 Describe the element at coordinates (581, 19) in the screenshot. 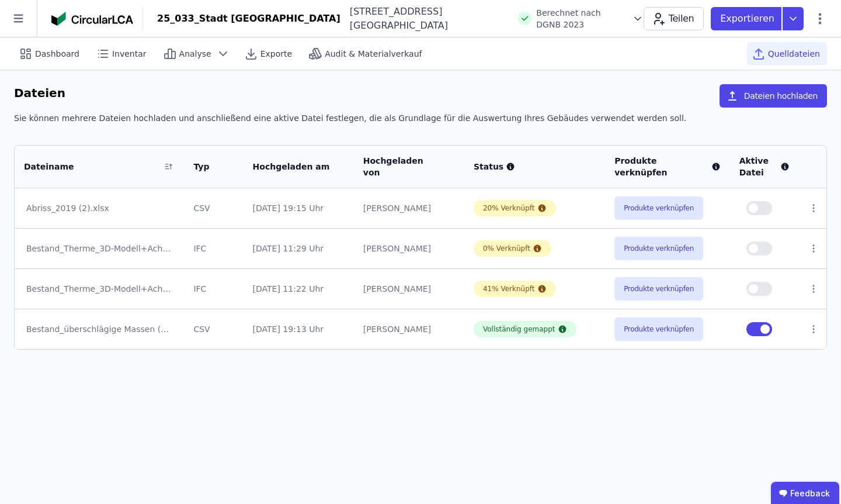

I see `span: Berechnet nach DGNB 2023` at that location.